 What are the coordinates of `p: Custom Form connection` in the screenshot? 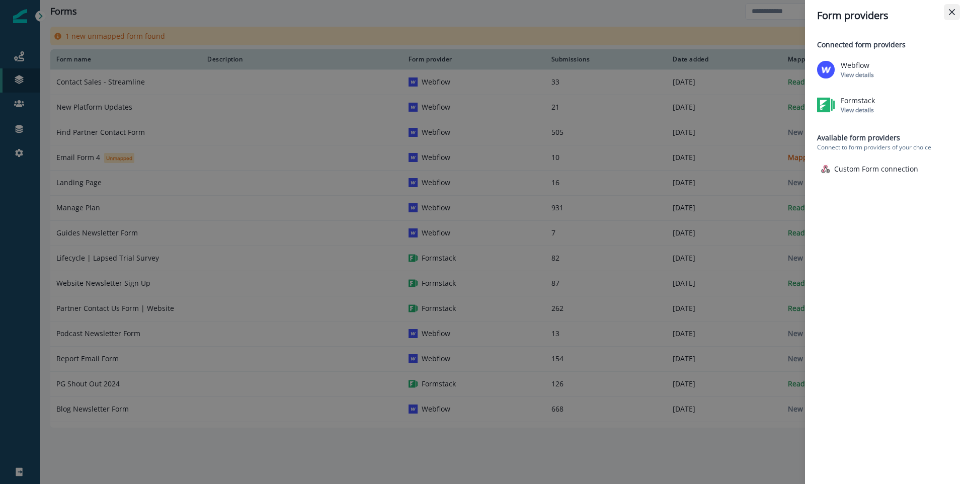 It's located at (876, 168).